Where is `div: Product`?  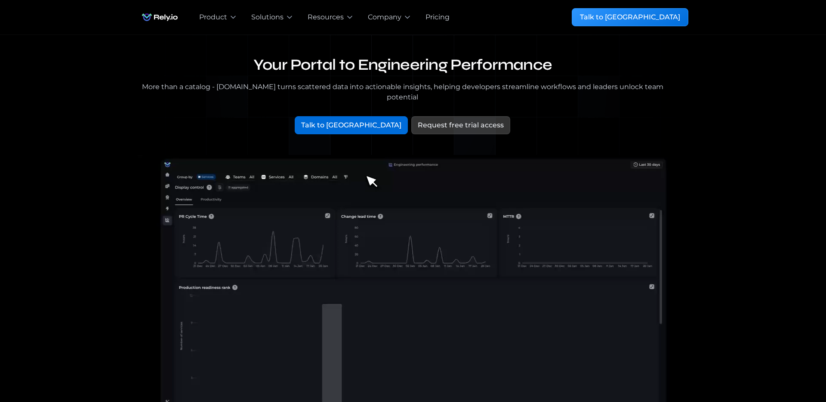 div: Product is located at coordinates (213, 17).